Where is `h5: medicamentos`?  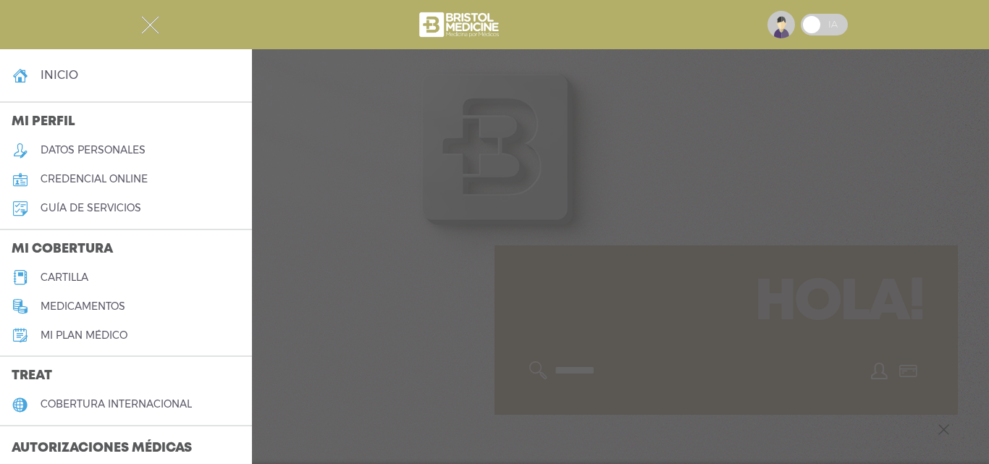
h5: medicamentos is located at coordinates (83, 306).